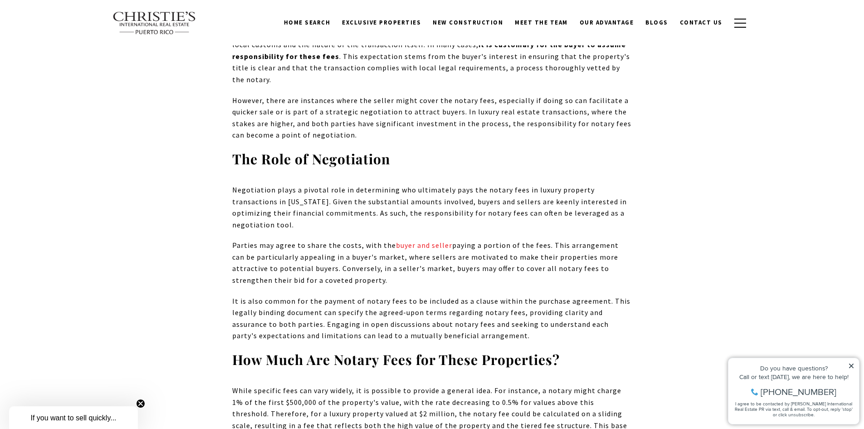 The height and width of the screenshot is (429, 864). I want to click on strong: How Much Are Notary Fees for These Properties?, so click(396, 359).